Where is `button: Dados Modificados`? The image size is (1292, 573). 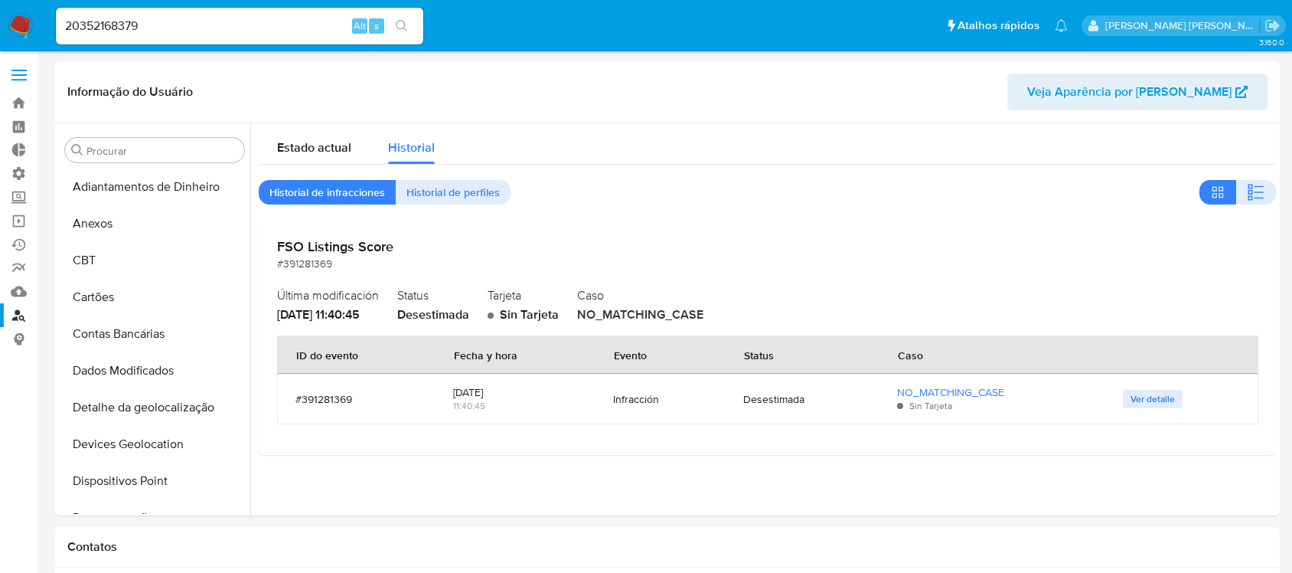
button: Dados Modificados is located at coordinates (155, 371).